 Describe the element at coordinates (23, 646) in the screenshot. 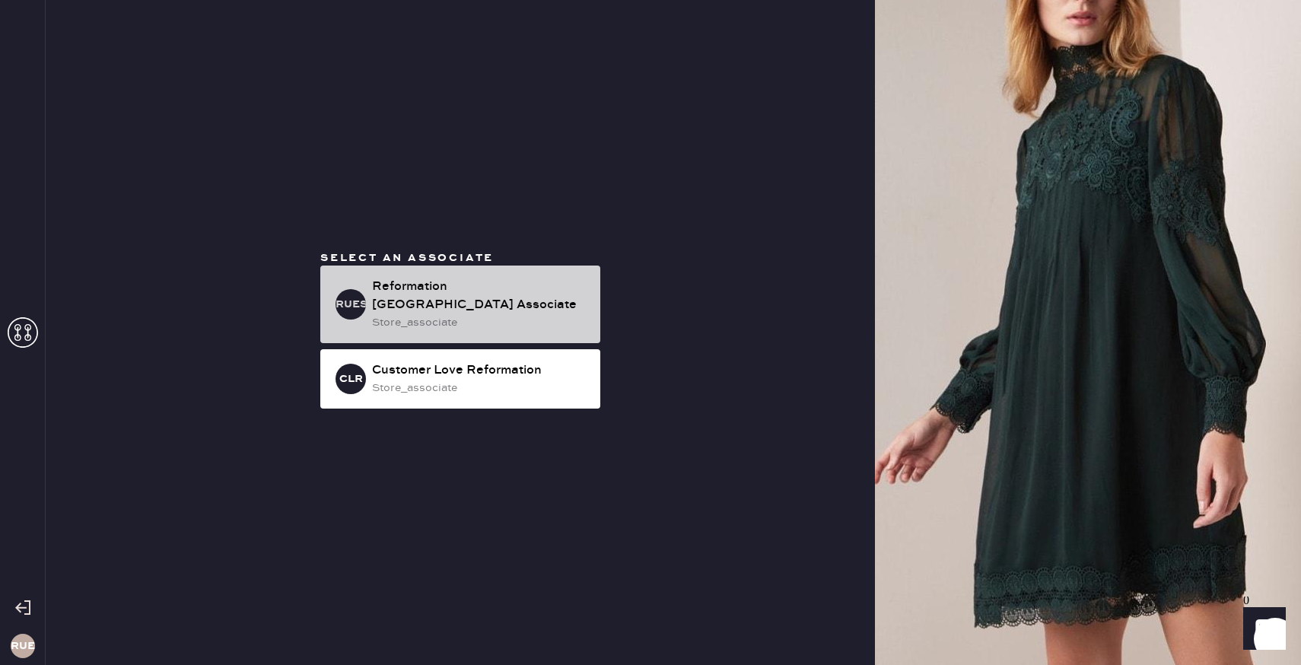

I see `h3: RUES` at that location.